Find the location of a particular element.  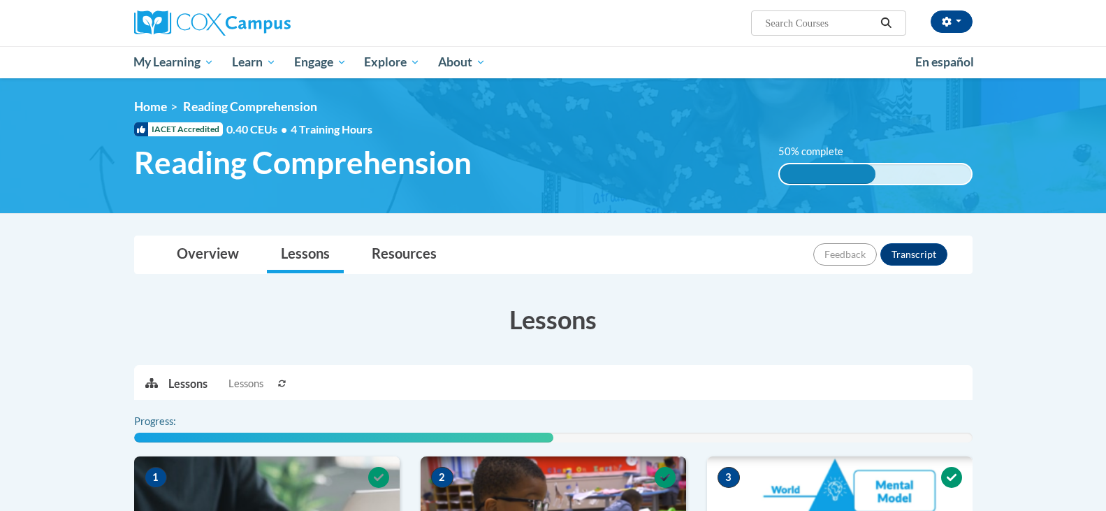

span: 2 is located at coordinates (442, 477).